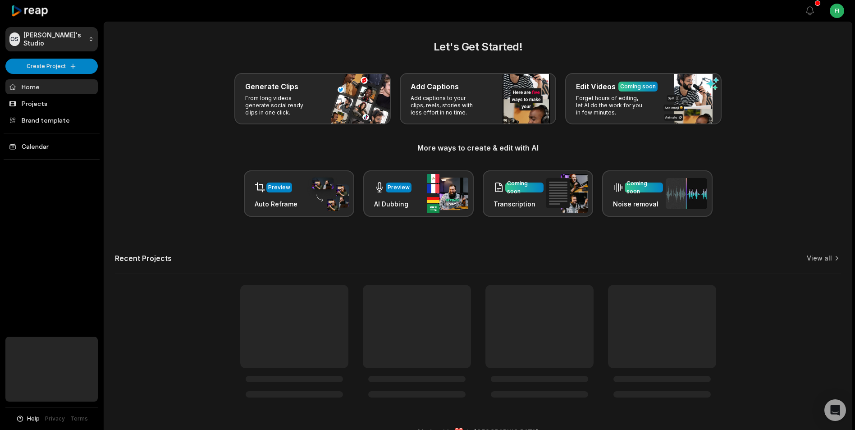 This screenshot has width=855, height=430. I want to click on img: ai_dubbing.png, so click(448, 193).